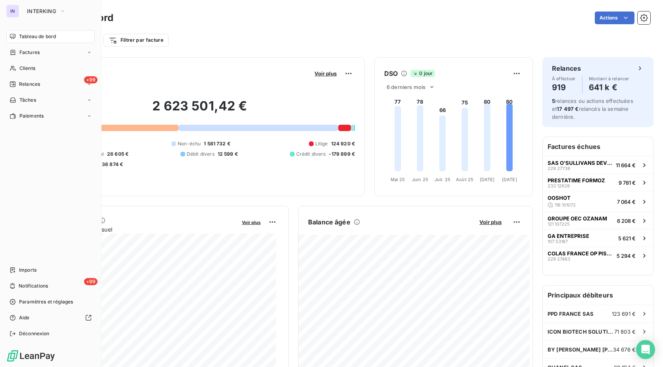 The image size is (663, 367). Describe the element at coordinates (626, 255) in the screenshot. I see `span: 5 294 €` at that location.